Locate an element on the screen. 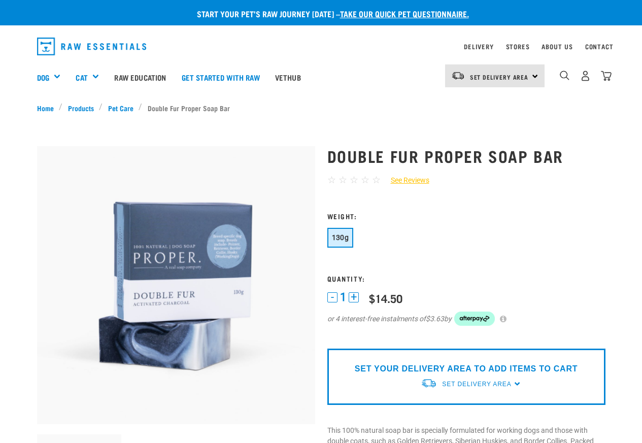 The height and width of the screenshot is (443, 642). p: SET YOUR DELIVERY AREA TO ADD ITEMS TO CART is located at coordinates (466, 369).